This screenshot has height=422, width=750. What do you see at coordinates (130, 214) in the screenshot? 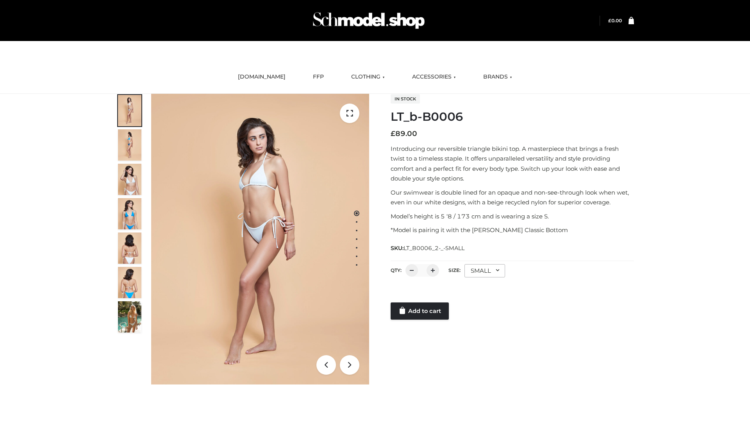
I see `img: ArielClassicBikiniTop_CloudNine_AzureSky_OW114ECO_4-scaled.jpg` at bounding box center [130, 214].